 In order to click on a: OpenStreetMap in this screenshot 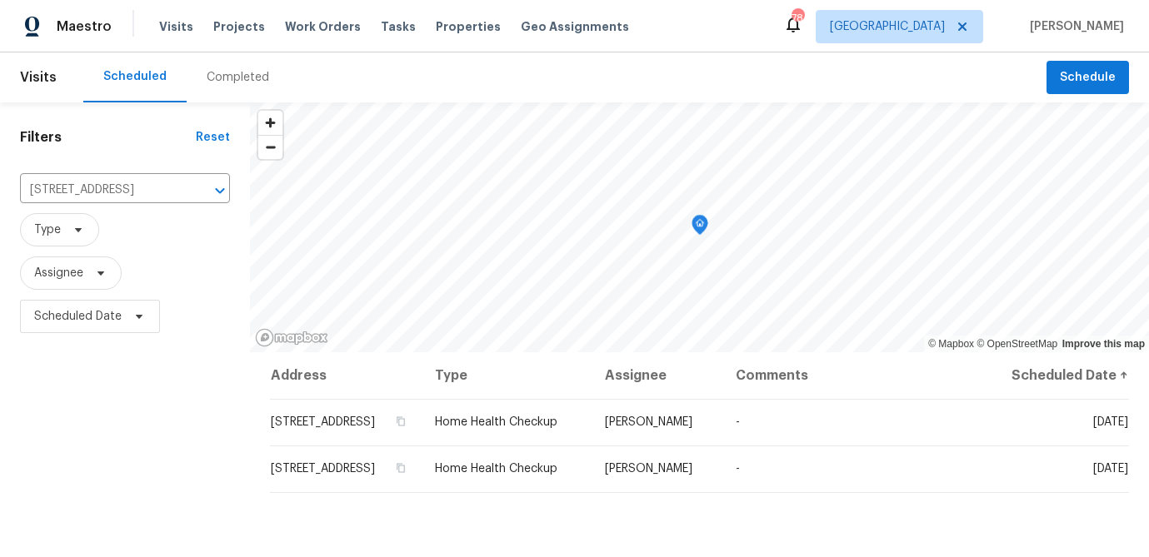, I will do `click(1016, 344)`.